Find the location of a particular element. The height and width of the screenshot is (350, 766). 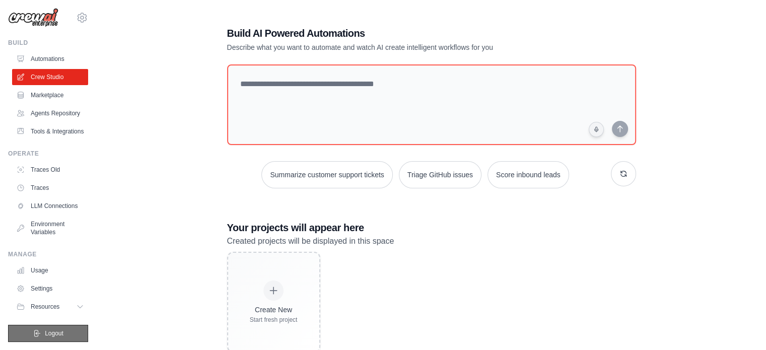

img: Logo is located at coordinates (33, 18).